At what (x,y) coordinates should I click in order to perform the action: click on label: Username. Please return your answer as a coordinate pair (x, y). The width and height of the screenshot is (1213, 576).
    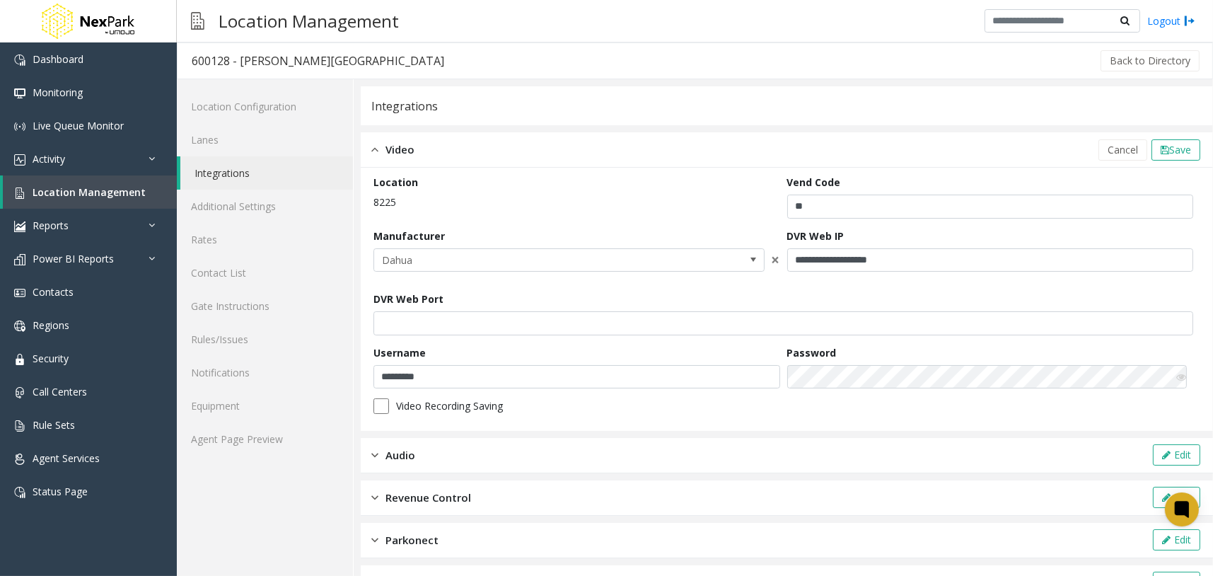
    Looking at the image, I should click on (400, 352).